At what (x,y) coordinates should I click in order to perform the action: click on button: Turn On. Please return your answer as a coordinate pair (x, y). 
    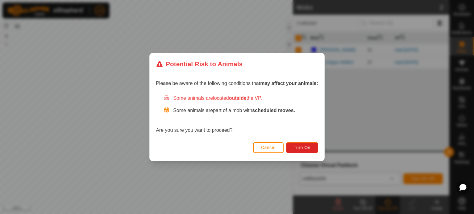
    Looking at the image, I should click on (302, 148).